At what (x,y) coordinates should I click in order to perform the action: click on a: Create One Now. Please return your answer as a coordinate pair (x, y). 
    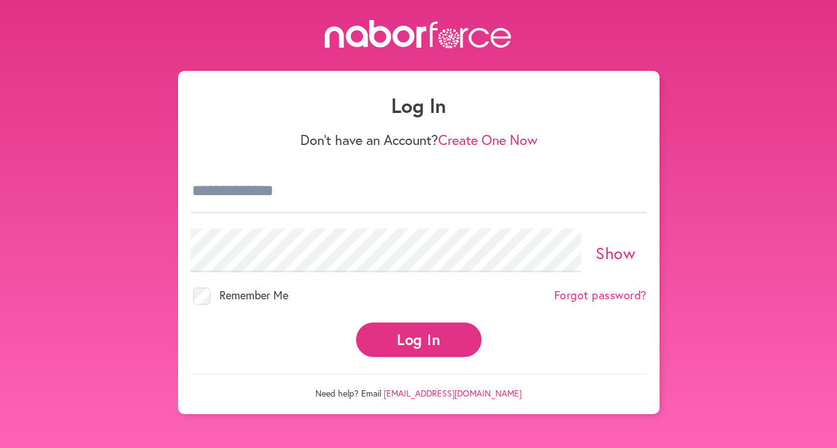
    Looking at the image, I should click on (488, 139).